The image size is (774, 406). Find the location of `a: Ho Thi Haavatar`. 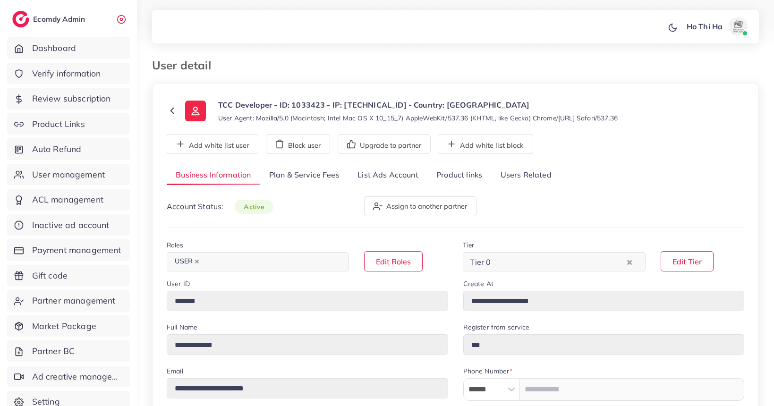

a: Ho Thi Haavatar is located at coordinates (716, 26).